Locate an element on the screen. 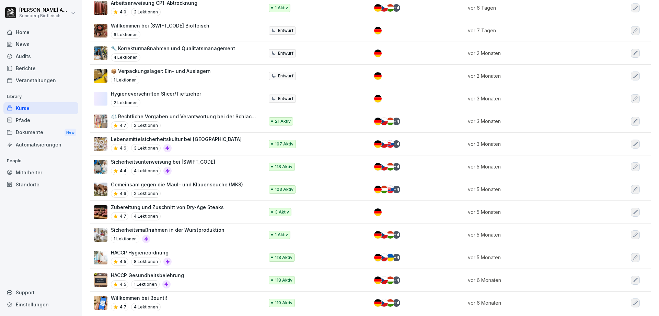  img: xh3bnih80d1pxcetv9zsuevg.png is located at coordinates (101, 303).